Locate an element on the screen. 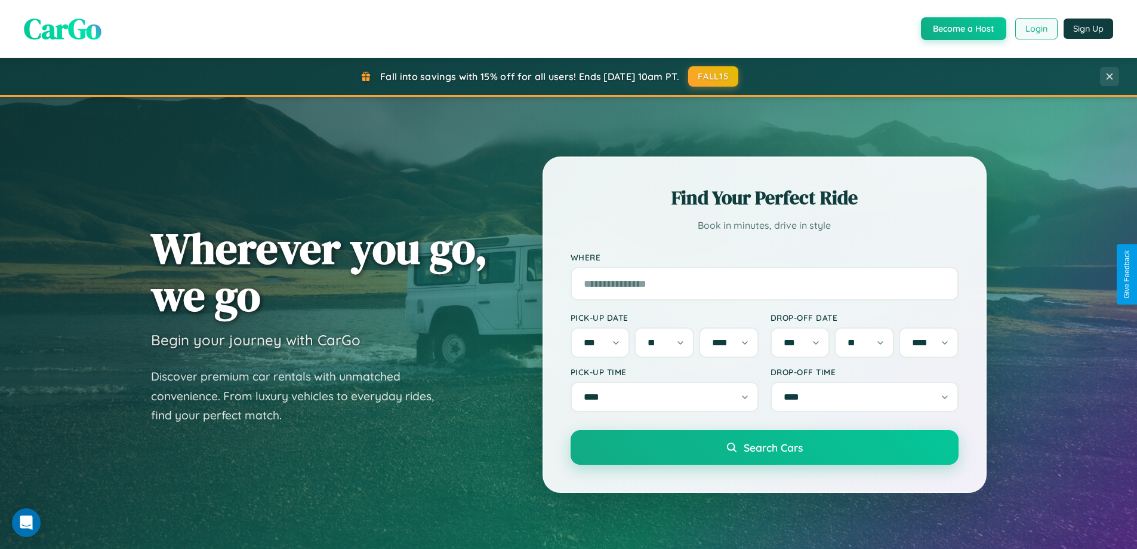 Image resolution: width=1137 pixels, height=549 pixels. button: Search Cars is located at coordinates (765, 447).